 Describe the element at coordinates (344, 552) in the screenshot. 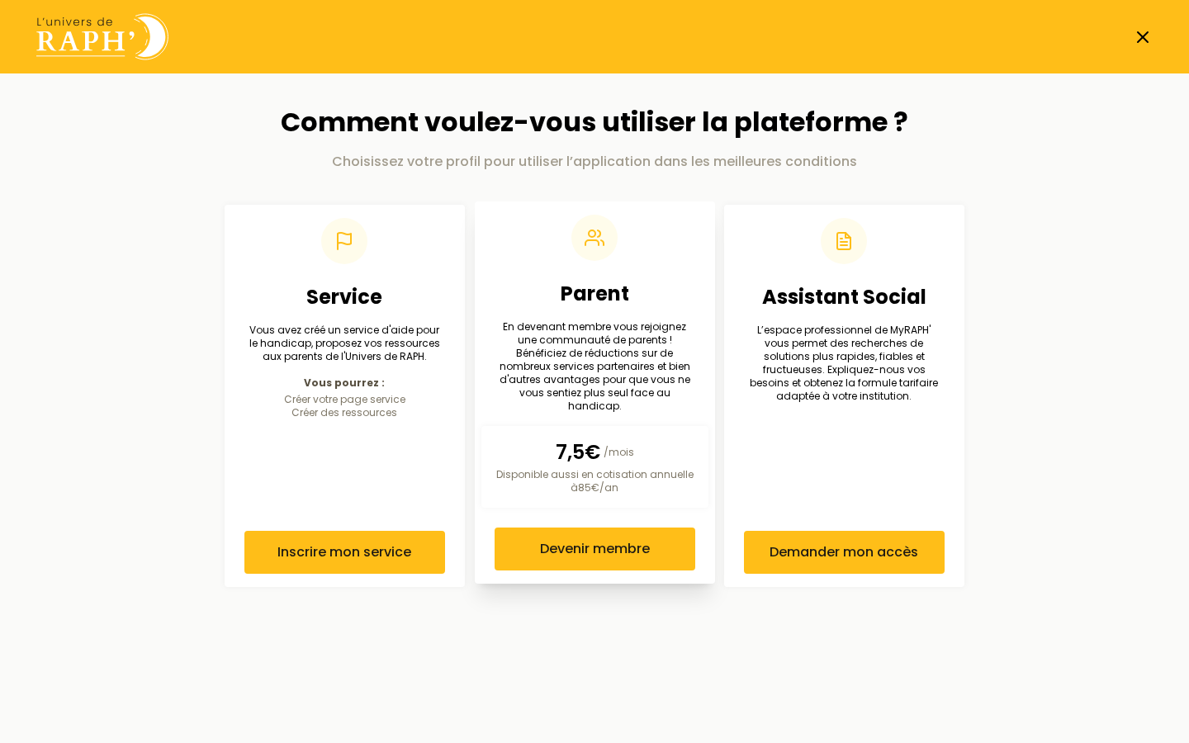

I see `button: Inscrire mon service` at that location.